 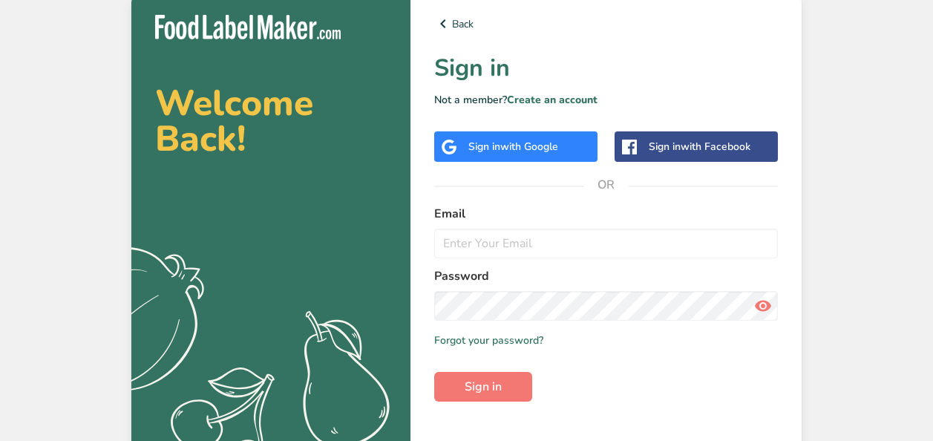 What do you see at coordinates (271, 121) in the screenshot?
I see `h2: Welcome Back!` at bounding box center [271, 121].